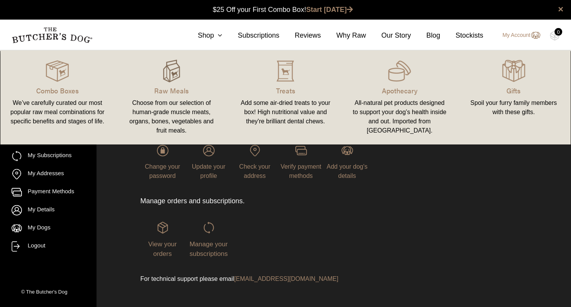 The image size is (571, 307). I want to click on div: Add some air-dried treats to your box! High nutritional value and they're brilliant dental chews., so click(285, 112).